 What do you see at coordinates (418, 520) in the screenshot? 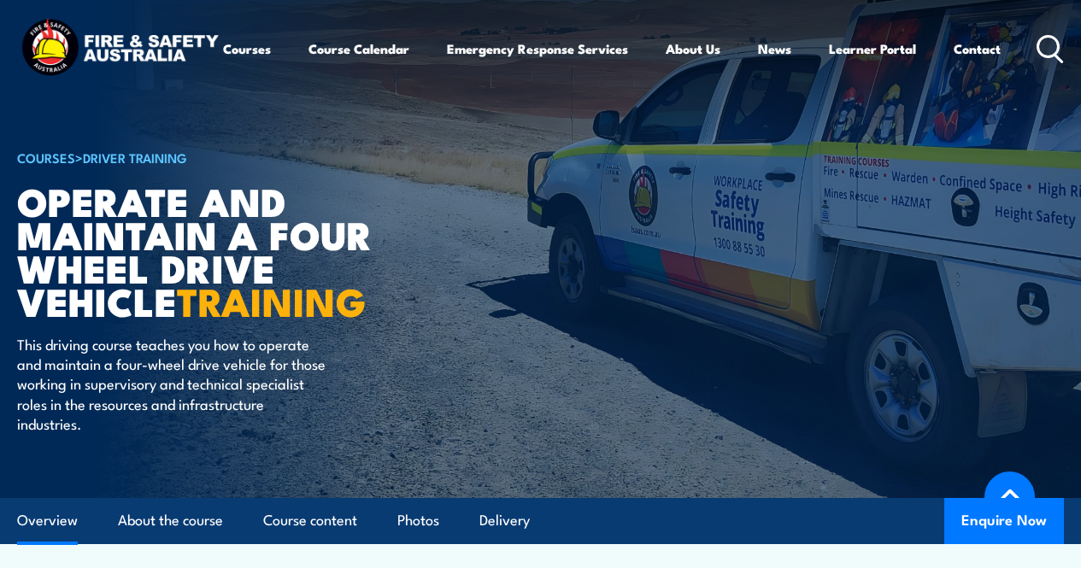
I see `a: Photos` at bounding box center [418, 520].